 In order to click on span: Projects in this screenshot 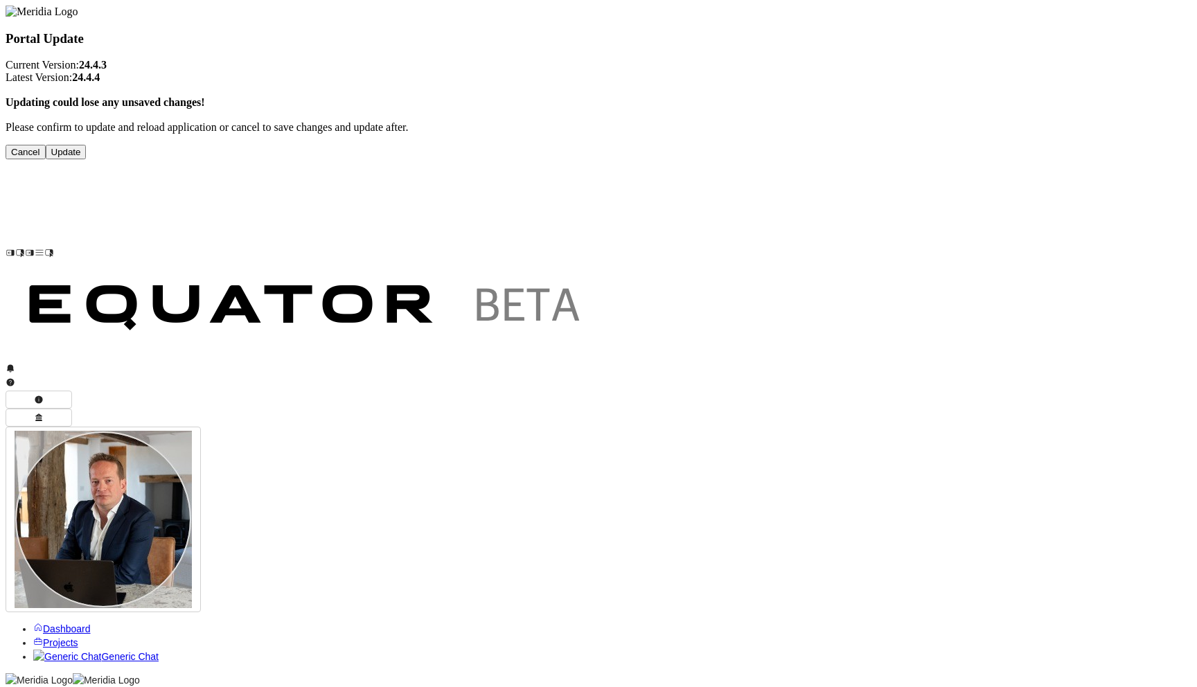, I will do `click(60, 643)`.